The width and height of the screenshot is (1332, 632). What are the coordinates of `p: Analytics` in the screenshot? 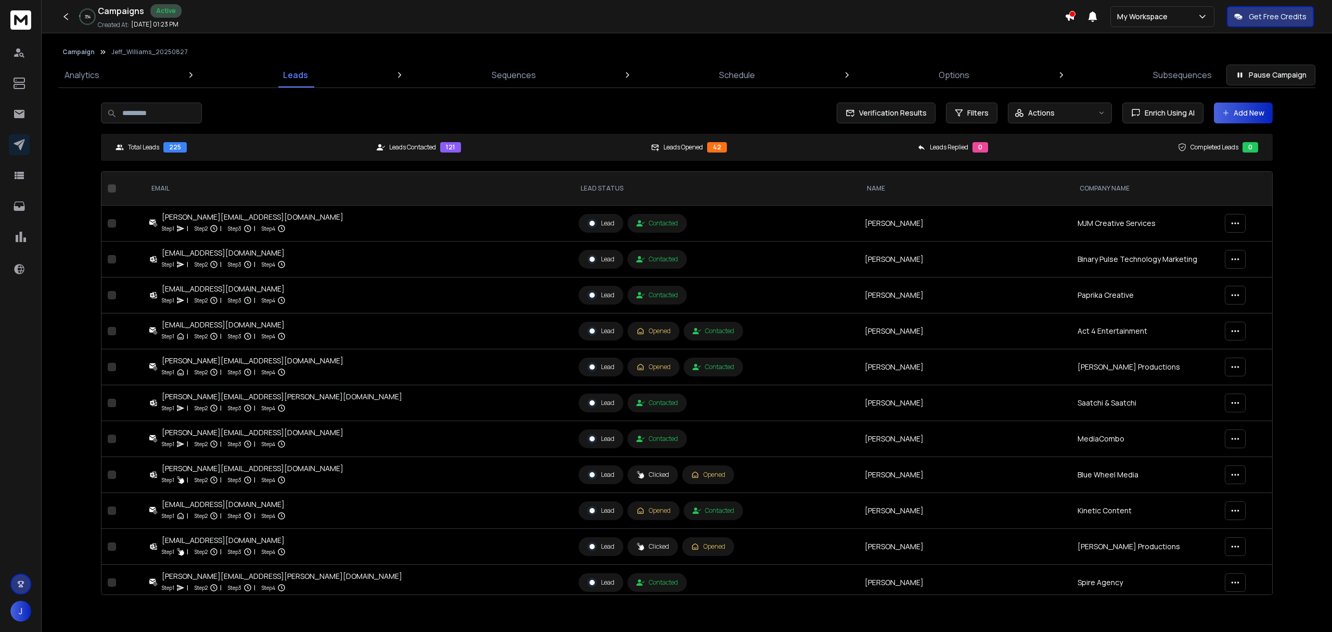 It's located at (82, 75).